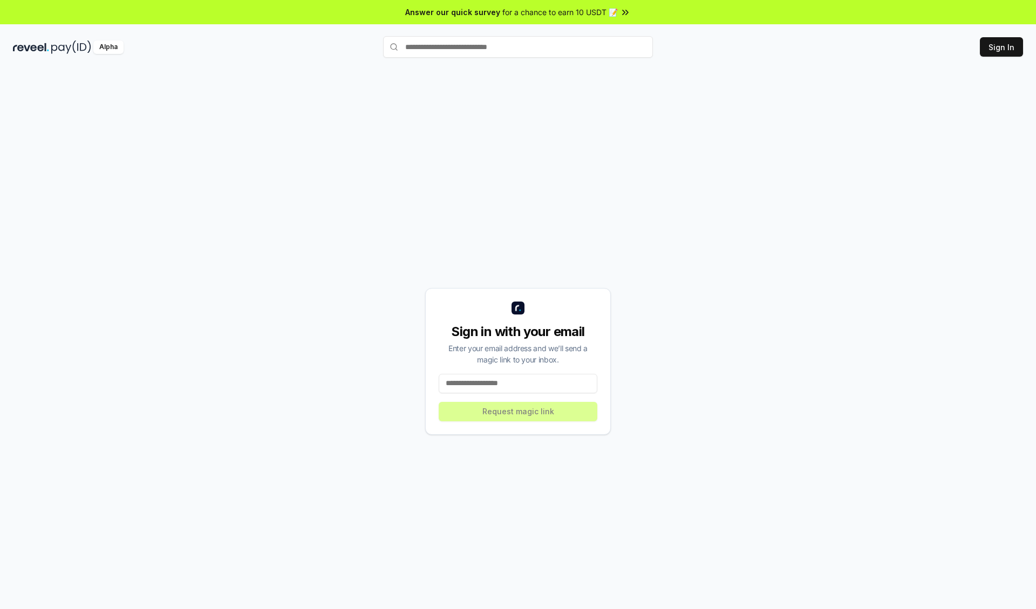 This screenshot has height=609, width=1036. I want to click on div: Sign in with your email, so click(518, 332).